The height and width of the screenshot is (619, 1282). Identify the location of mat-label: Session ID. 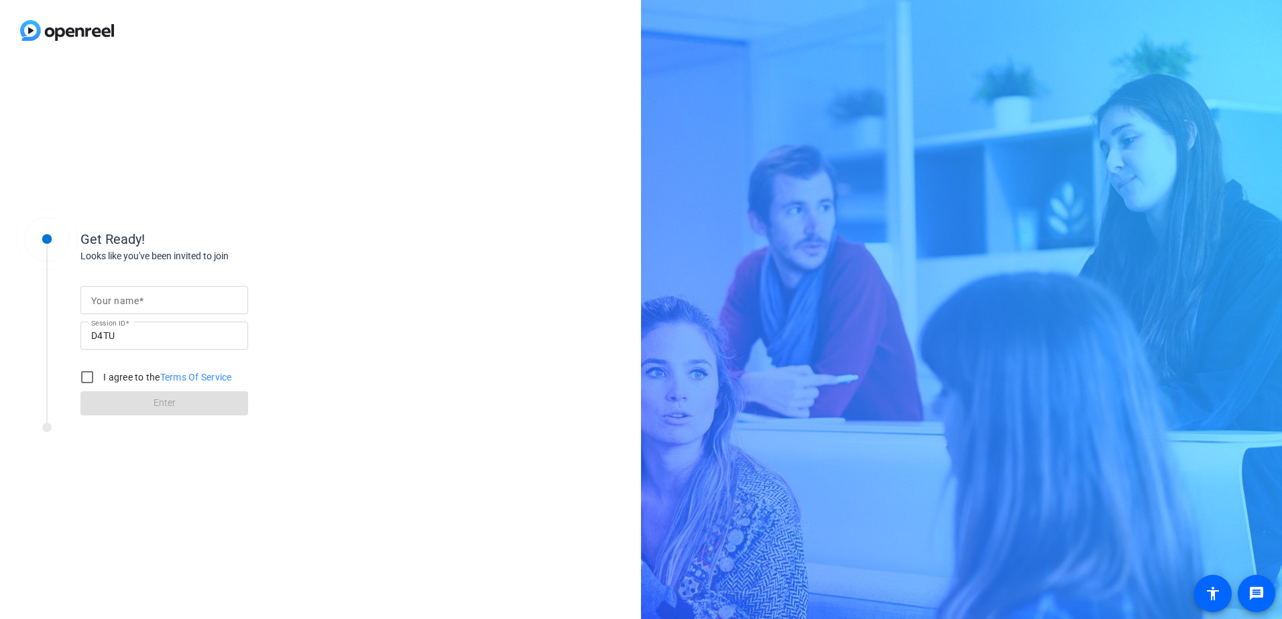
(108, 323).